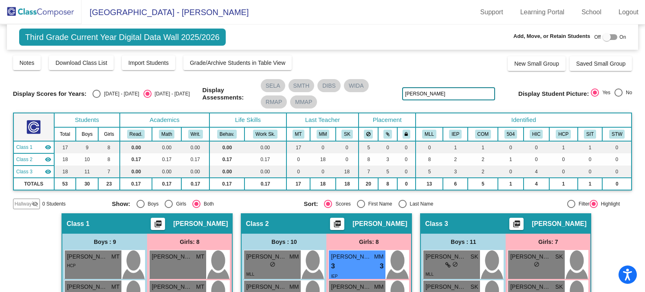  I want to click on span: Third Grade Current Year Digital Data Wall 2025/2026, so click(122, 37).